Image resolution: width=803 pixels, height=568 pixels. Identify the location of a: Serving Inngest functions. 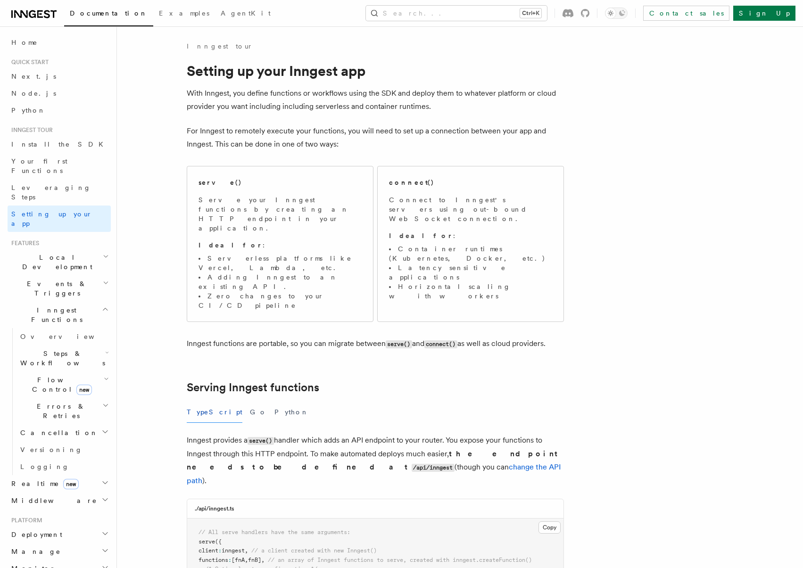
(253, 388).